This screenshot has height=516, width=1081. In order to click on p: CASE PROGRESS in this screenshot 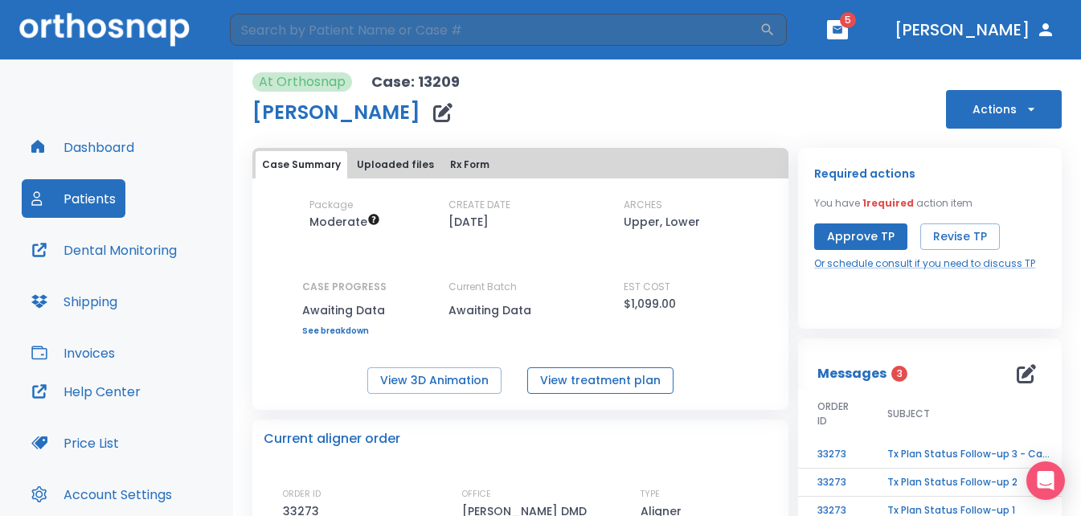, I will do `click(344, 287)`.